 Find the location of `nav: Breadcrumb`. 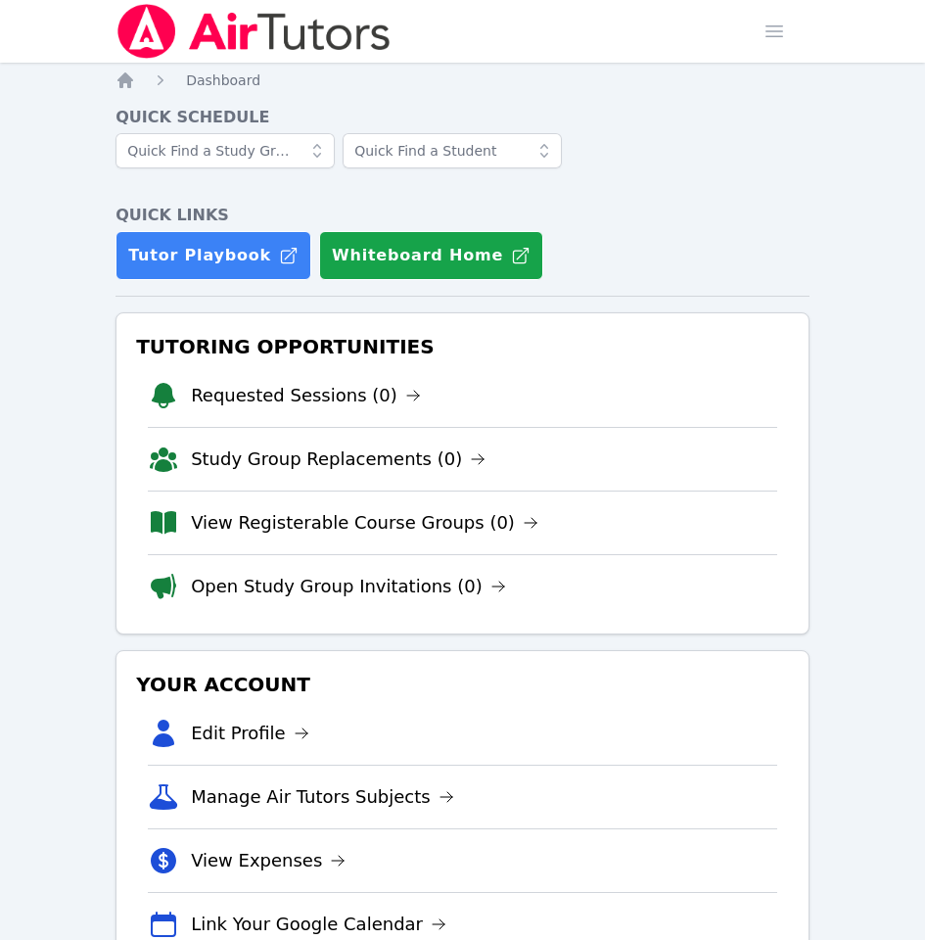

nav: Breadcrumb is located at coordinates (462, 80).